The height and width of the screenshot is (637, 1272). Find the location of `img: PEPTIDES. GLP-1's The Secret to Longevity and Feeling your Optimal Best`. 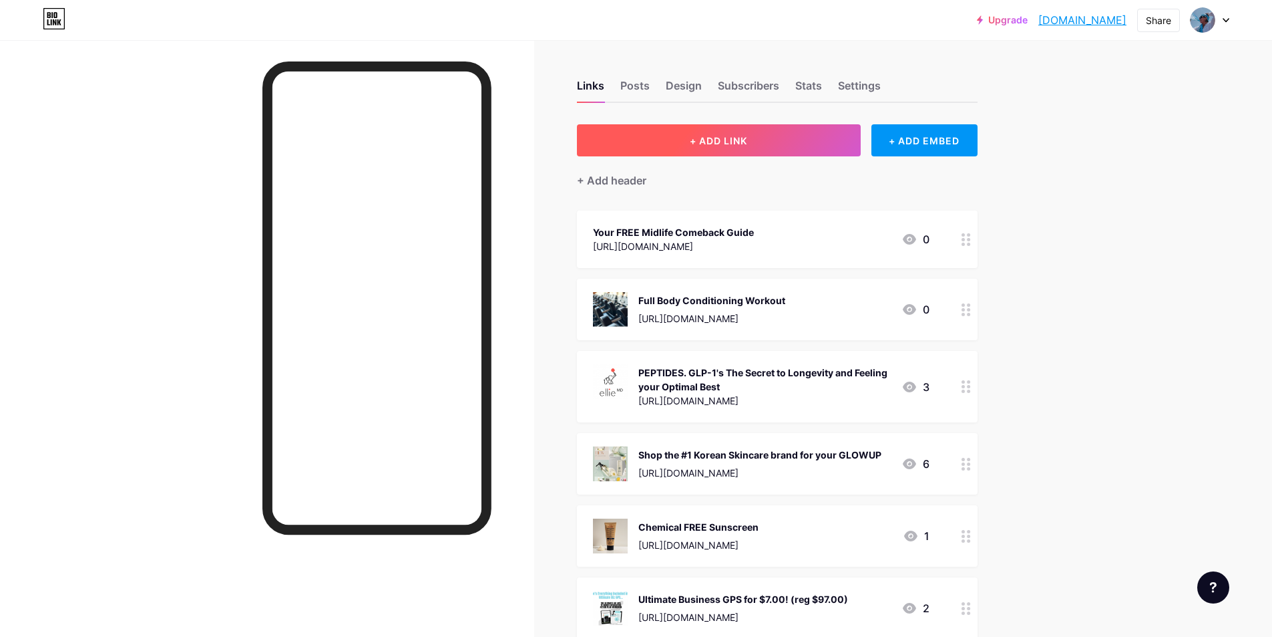

img: PEPTIDES. GLP-1's The Secret to Longevity and Feeling your Optimal Best is located at coordinates (610, 381).